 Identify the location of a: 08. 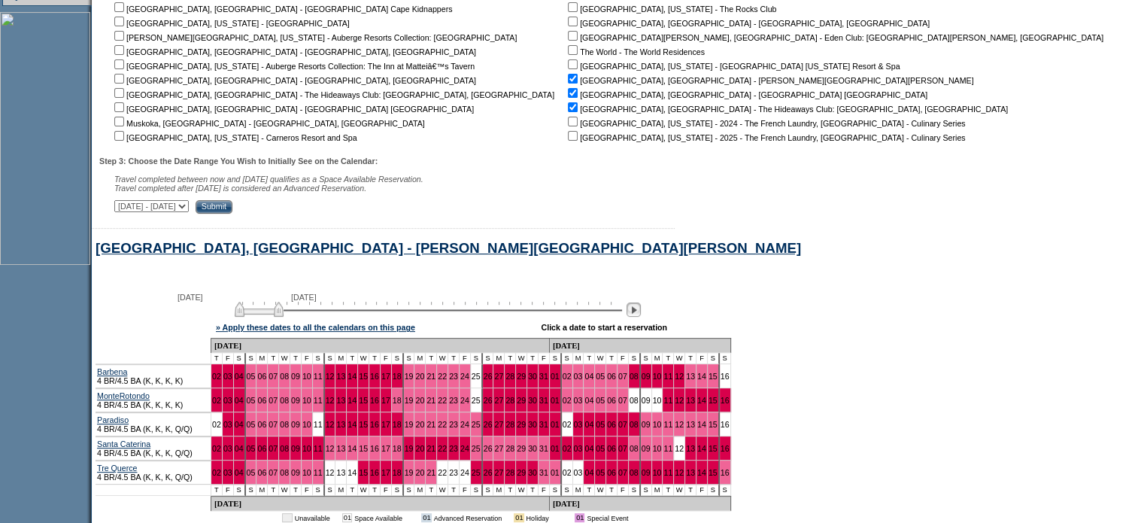
(284, 376).